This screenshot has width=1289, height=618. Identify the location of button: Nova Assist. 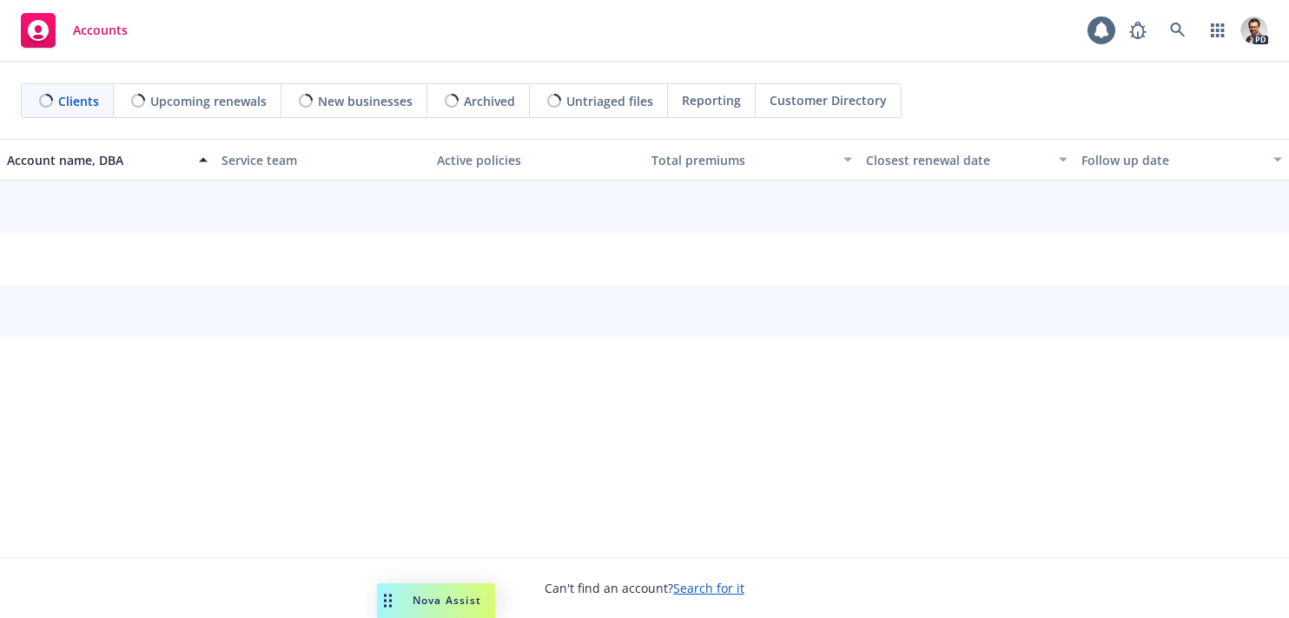
(436, 601).